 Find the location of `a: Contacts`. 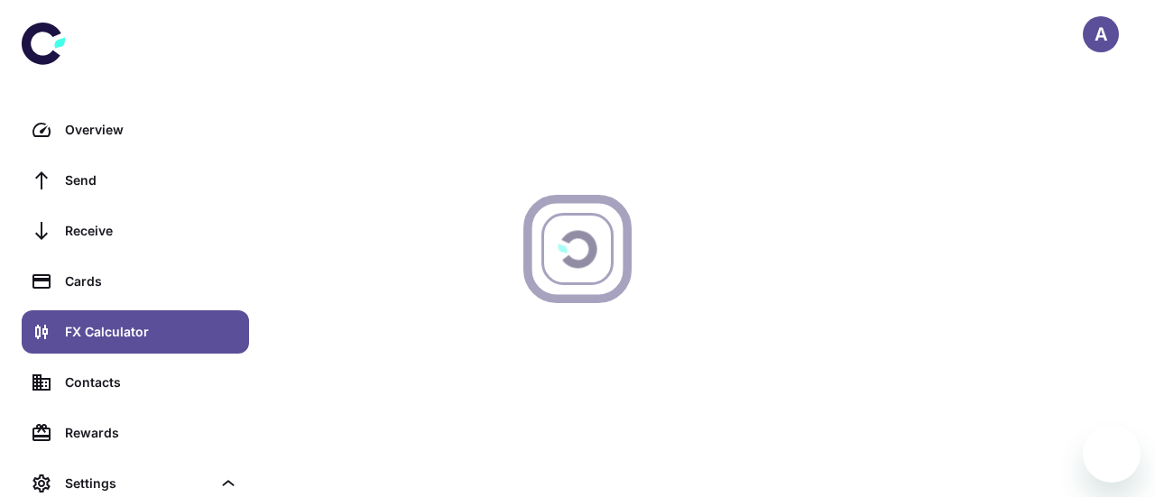

a: Contacts is located at coordinates (135, 382).